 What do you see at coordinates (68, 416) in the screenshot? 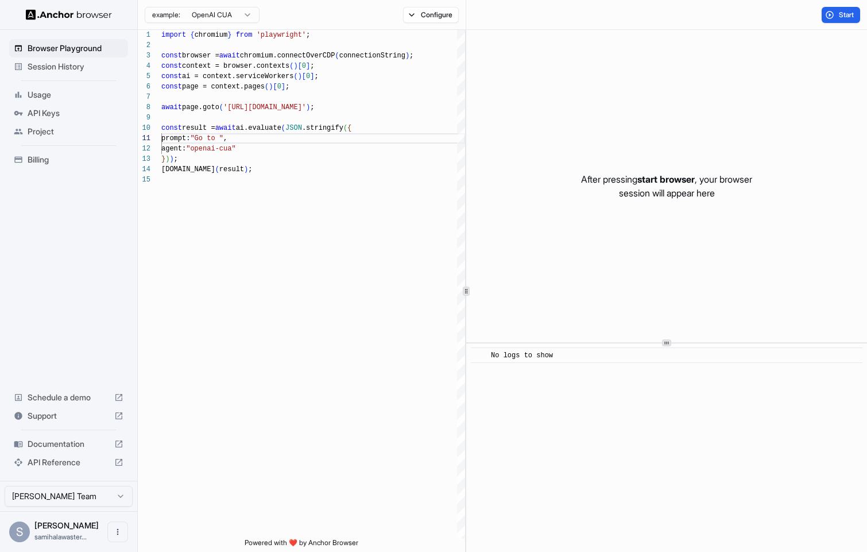
I see `div: Support` at bounding box center [68, 416].